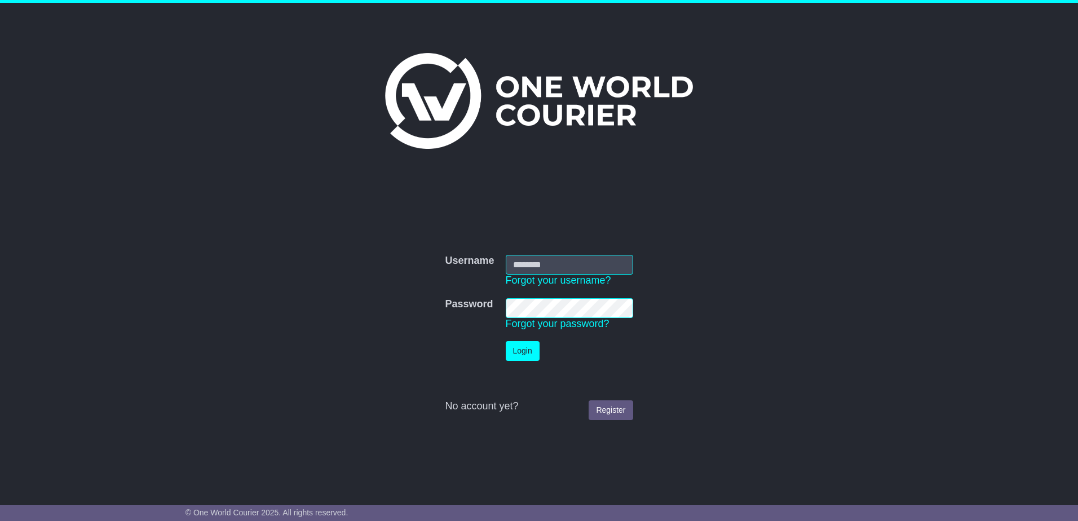 The image size is (1078, 521). What do you see at coordinates (539, 101) in the screenshot?
I see `img: One World` at bounding box center [539, 101].